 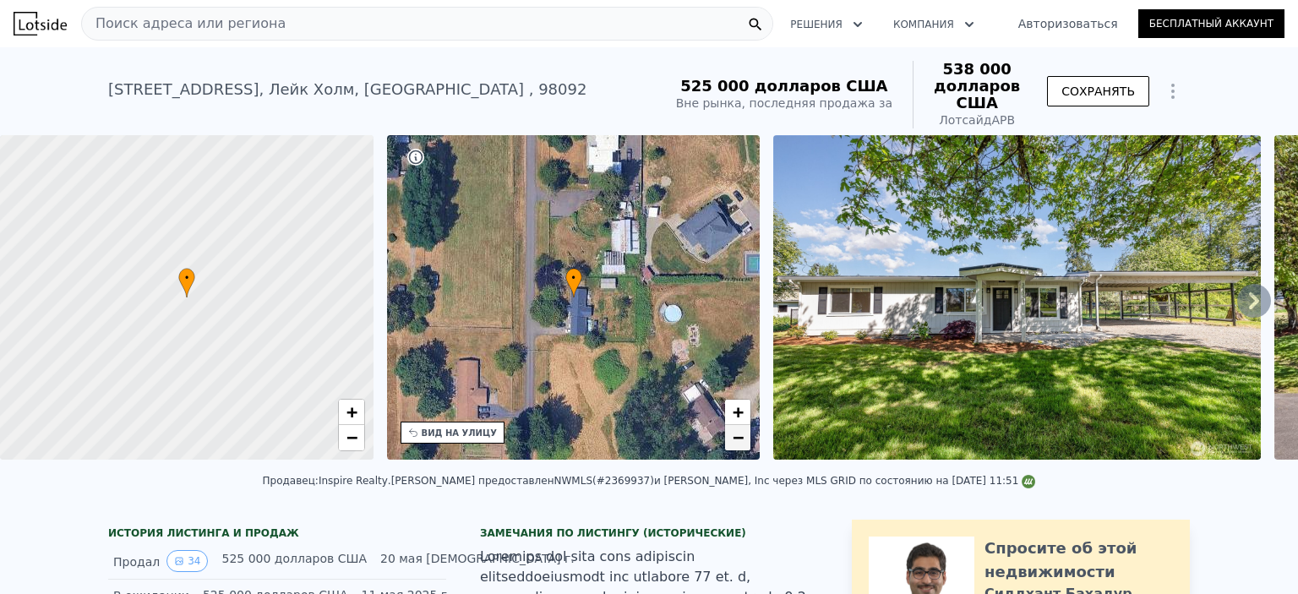 What do you see at coordinates (1017, 297) in the screenshot?
I see `img: Продажа: 115258990 Посылка: 98233962` at bounding box center [1017, 297].